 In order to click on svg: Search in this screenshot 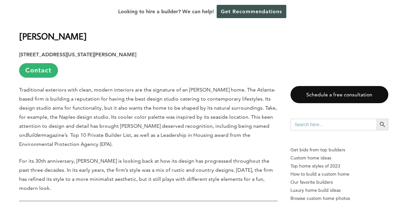, I will do `click(383, 125)`.